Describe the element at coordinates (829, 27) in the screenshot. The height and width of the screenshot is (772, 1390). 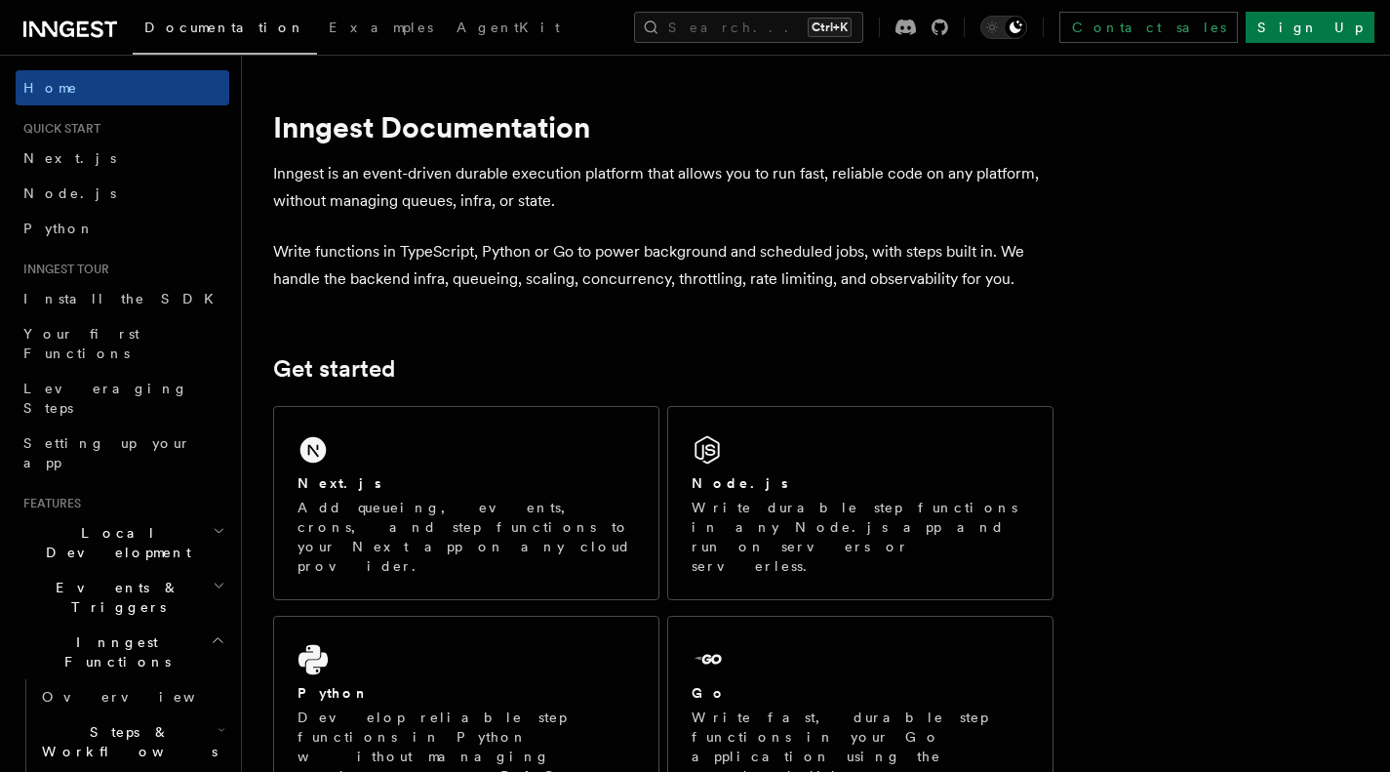
I see `kbd: Ctrl+K` at that location.